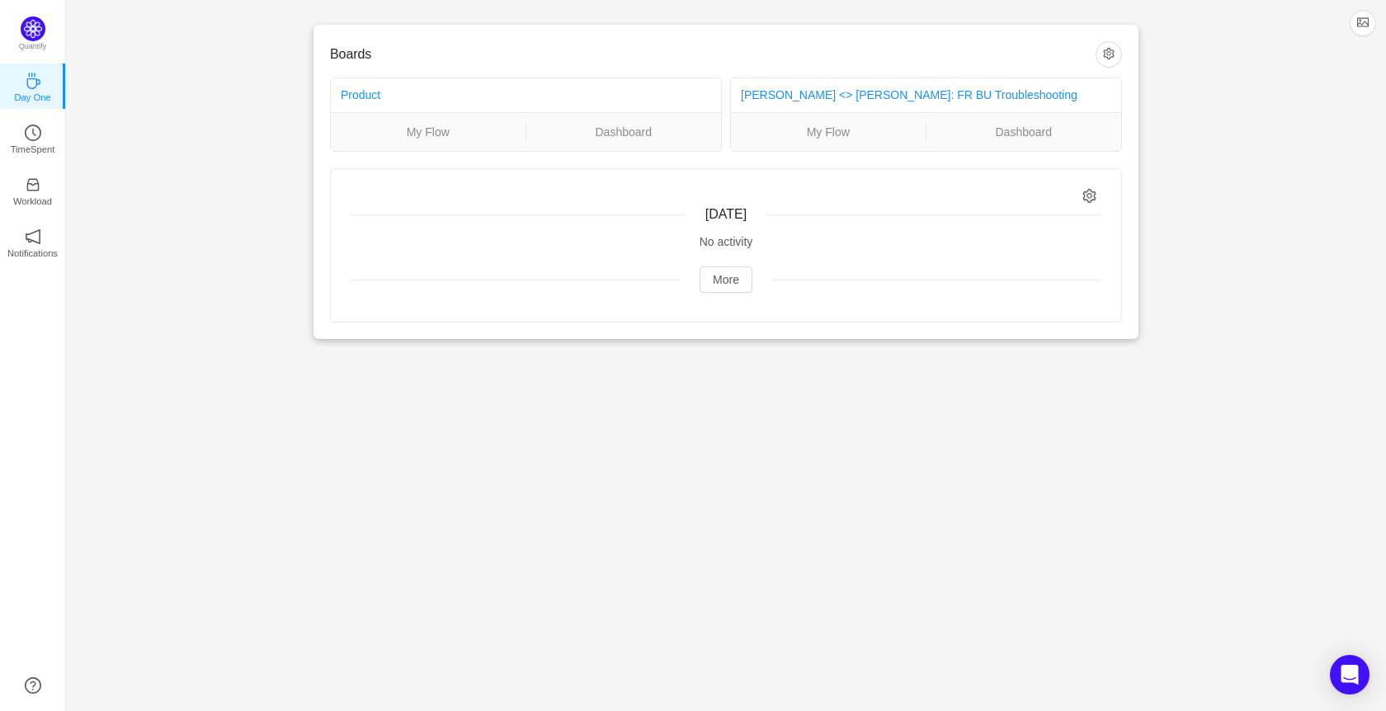  What do you see at coordinates (1109, 54) in the screenshot?
I see `button: icon: setting` at bounding box center [1109, 54].